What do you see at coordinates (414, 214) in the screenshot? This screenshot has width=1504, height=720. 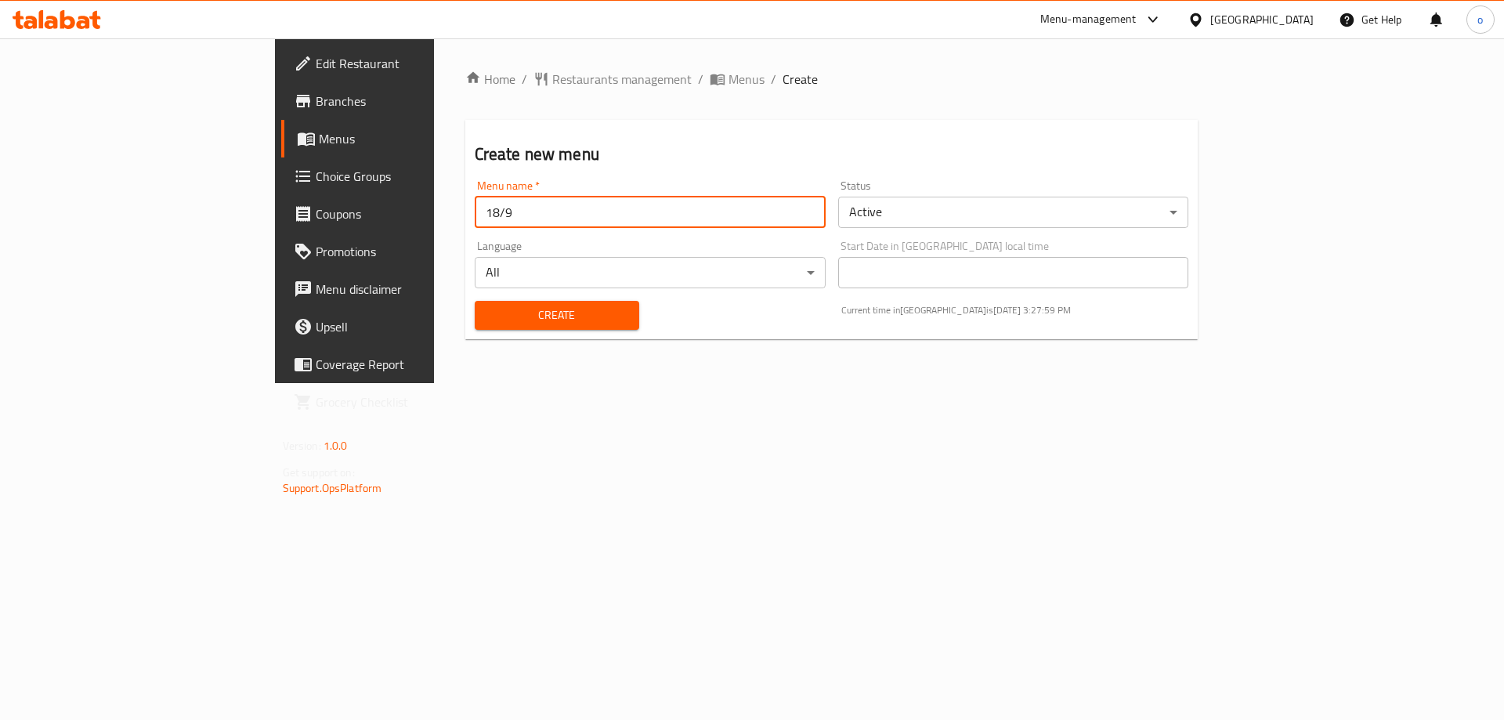 I see `span: Coupons` at bounding box center [414, 214].